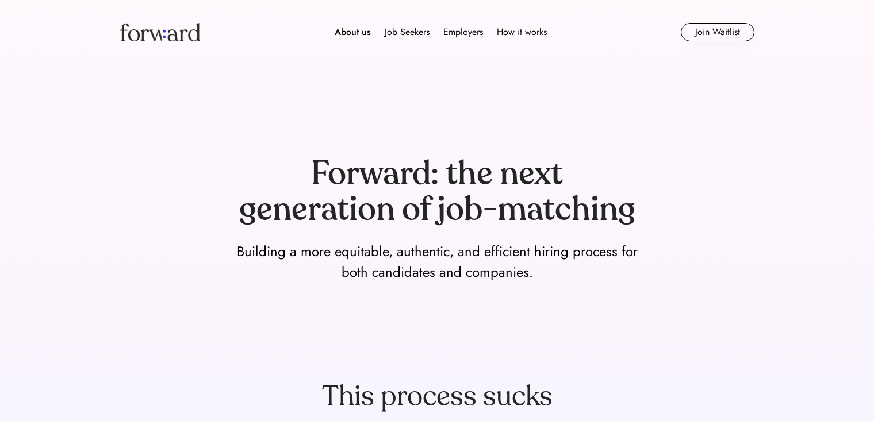 The image size is (874, 421). Describe the element at coordinates (437, 191) in the screenshot. I see `div: Forward: the next generation of job-matching` at that location.